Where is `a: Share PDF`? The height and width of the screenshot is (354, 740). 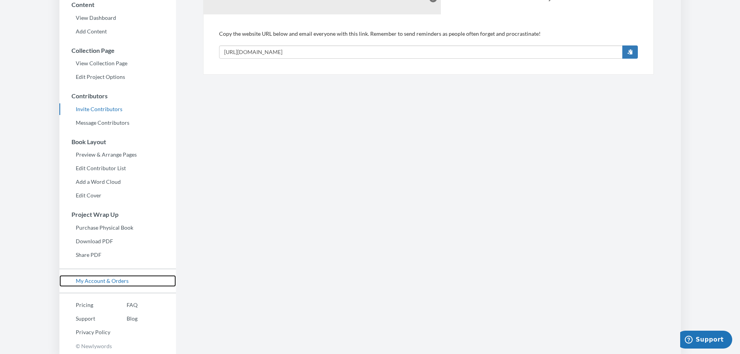
a: Share PDF is located at coordinates (118, 255).